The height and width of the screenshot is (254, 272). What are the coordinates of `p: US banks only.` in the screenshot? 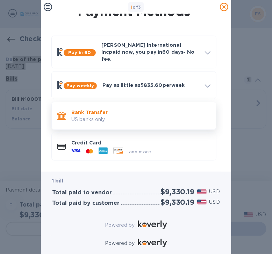 It's located at (141, 119).